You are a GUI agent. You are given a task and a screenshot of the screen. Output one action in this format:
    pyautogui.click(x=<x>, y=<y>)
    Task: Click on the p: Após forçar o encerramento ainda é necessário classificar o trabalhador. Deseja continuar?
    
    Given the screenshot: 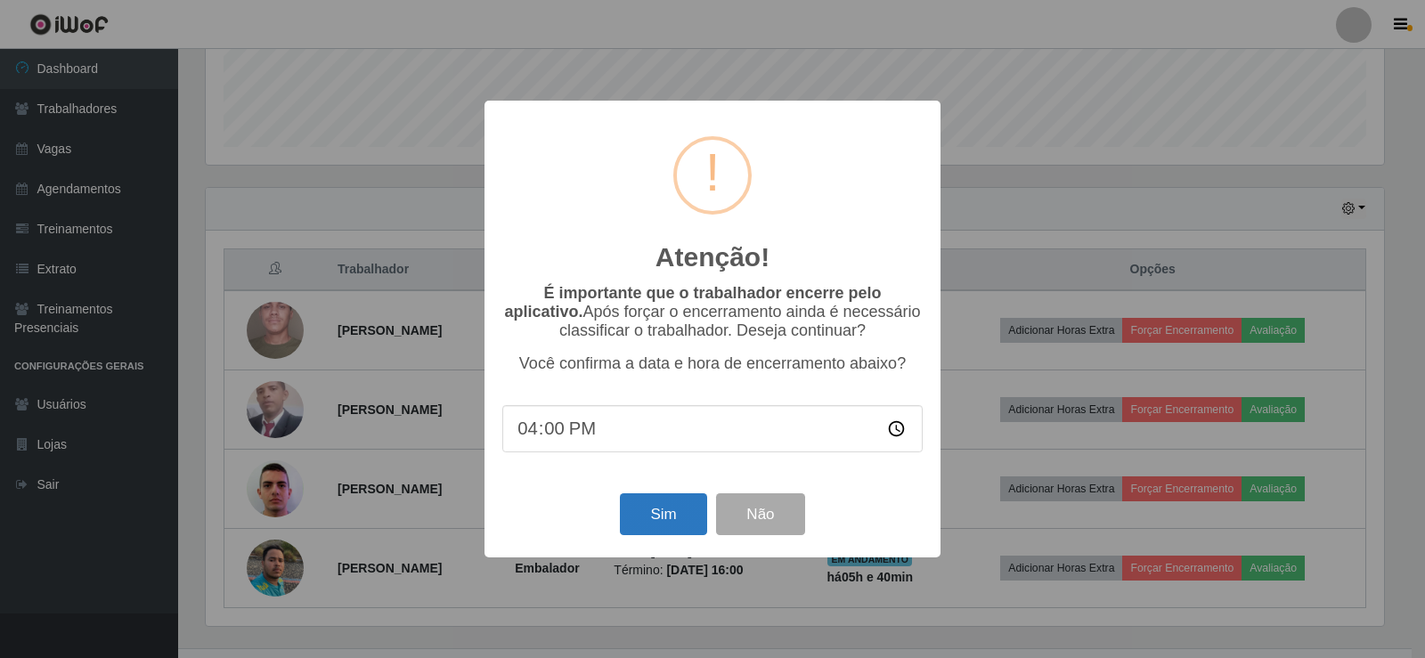 What is the action you would take?
    pyautogui.click(x=712, y=312)
    